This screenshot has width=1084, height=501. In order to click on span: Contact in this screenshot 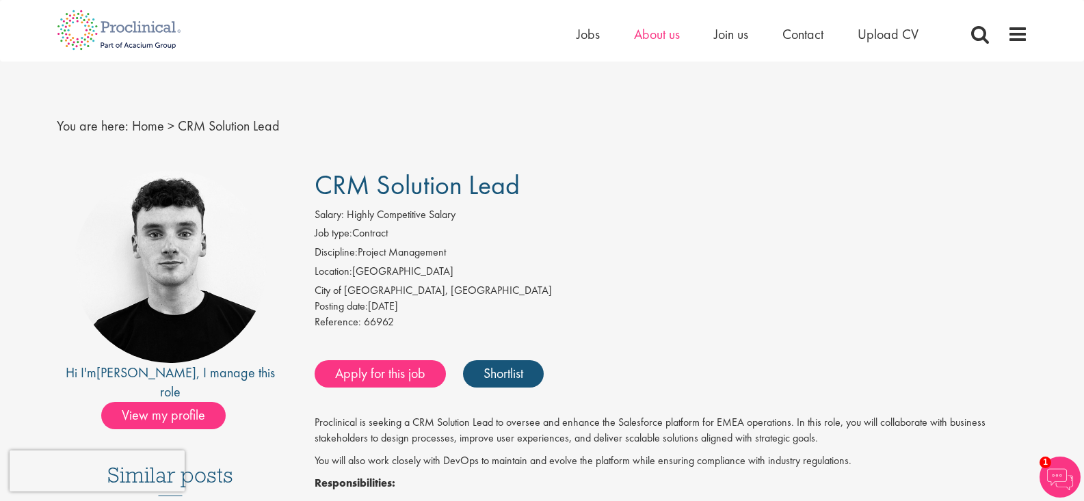, I will do `click(803, 34)`.